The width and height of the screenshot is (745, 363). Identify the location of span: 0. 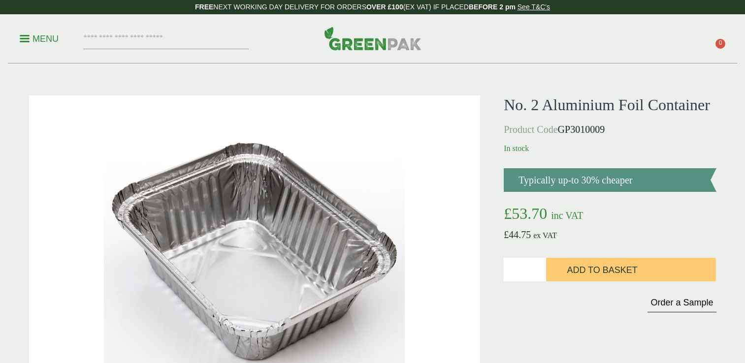
(720, 44).